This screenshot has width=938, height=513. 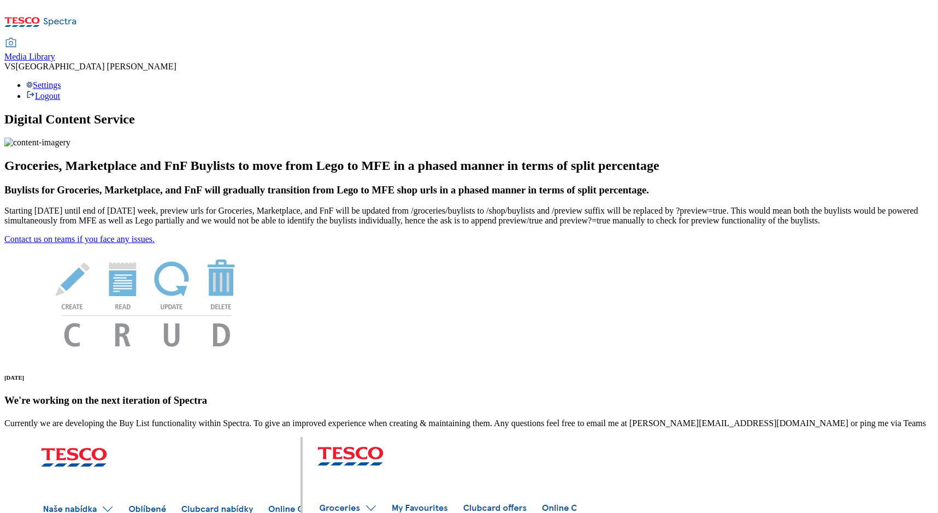 What do you see at coordinates (469, 423) in the screenshot?
I see `p: Currently we are developing the Buy List functionality within Spectra. To give an improved experi...` at bounding box center [469, 423].